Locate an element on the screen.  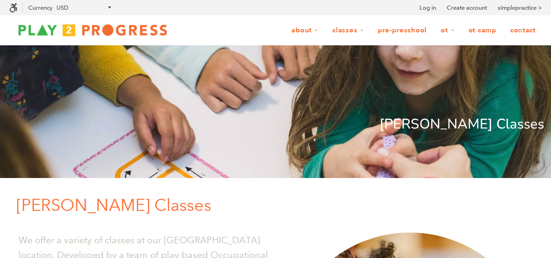
a: OT Camp is located at coordinates (482, 31).